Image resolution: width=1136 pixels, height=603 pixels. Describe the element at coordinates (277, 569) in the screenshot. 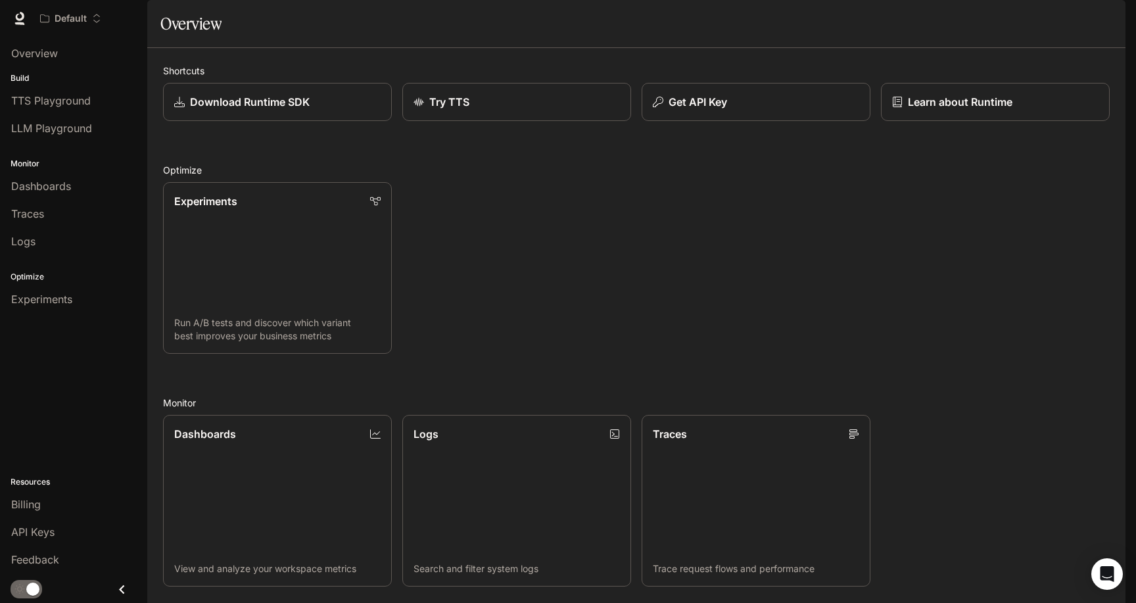

I see `p: View and analyze your workspace metrics` at that location.